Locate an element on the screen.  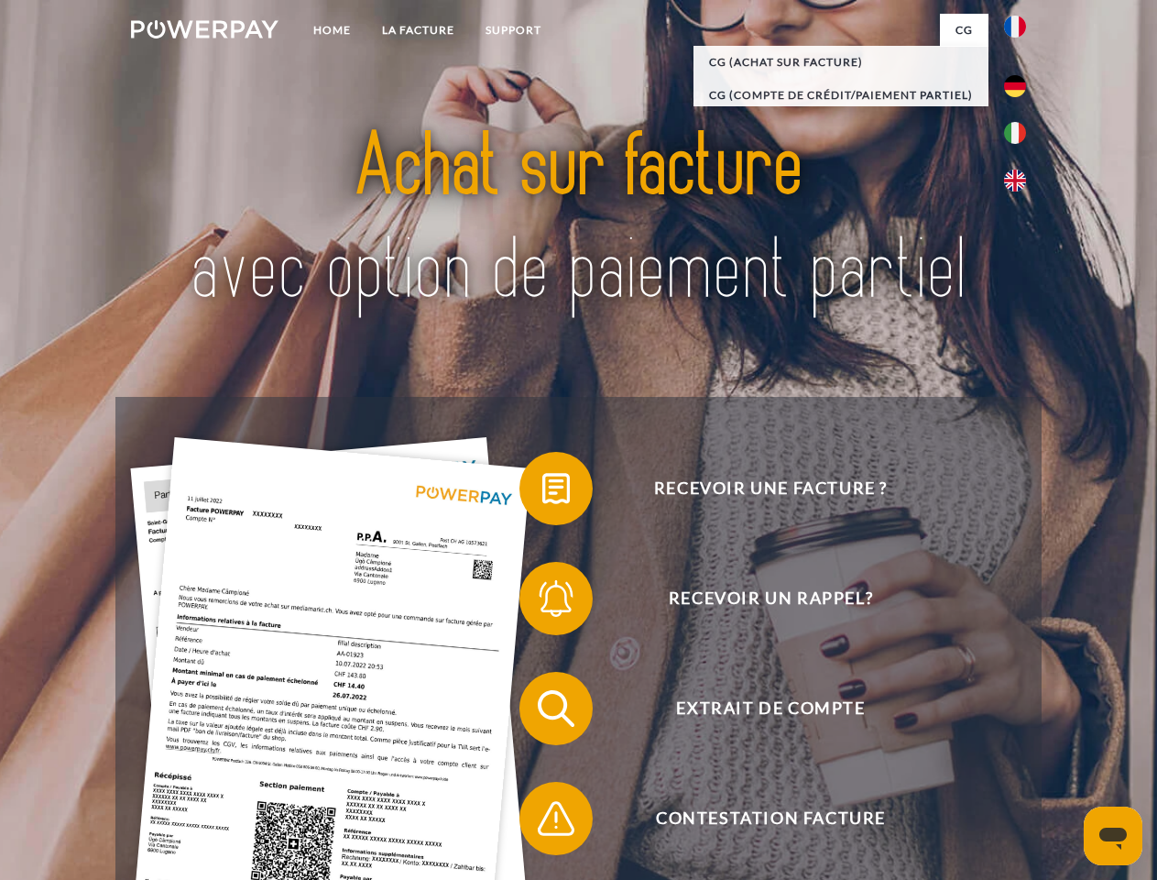
span: Recevoir une facture ? is located at coordinates (771, 488).